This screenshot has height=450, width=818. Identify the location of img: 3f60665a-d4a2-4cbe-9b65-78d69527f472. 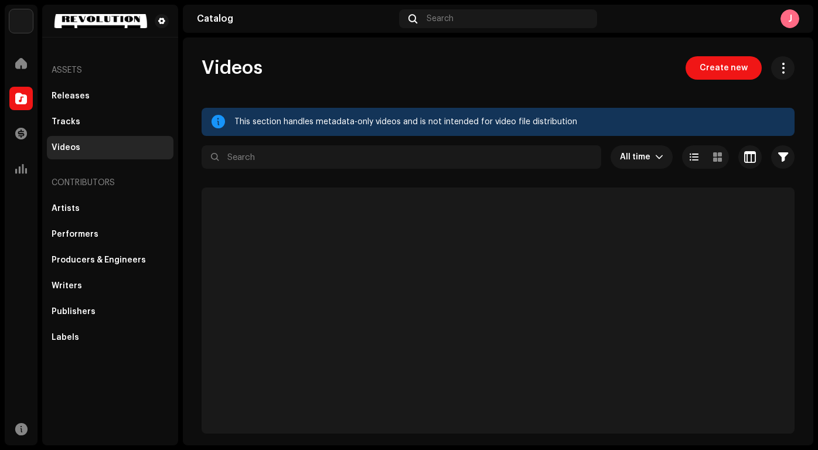
(101, 21).